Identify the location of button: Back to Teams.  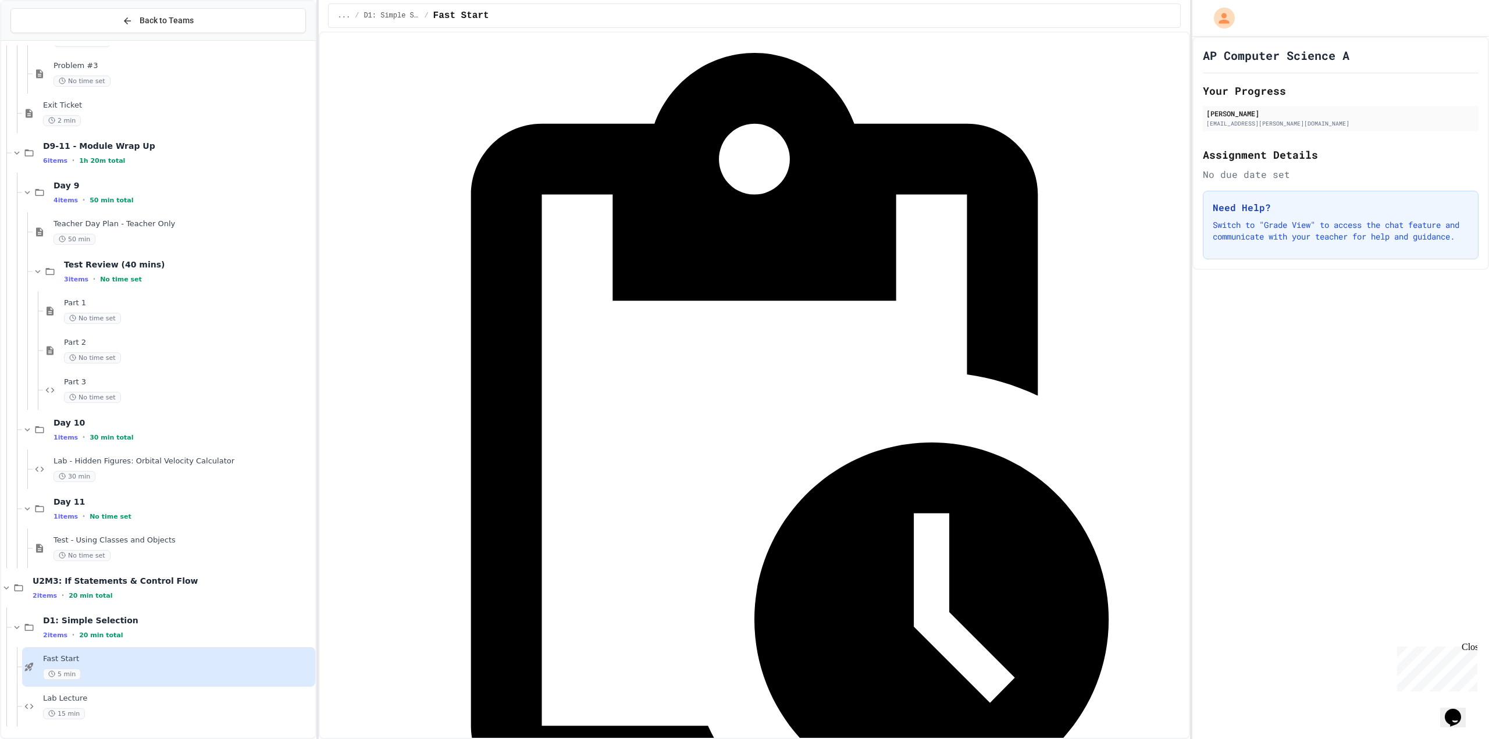
(158, 20).